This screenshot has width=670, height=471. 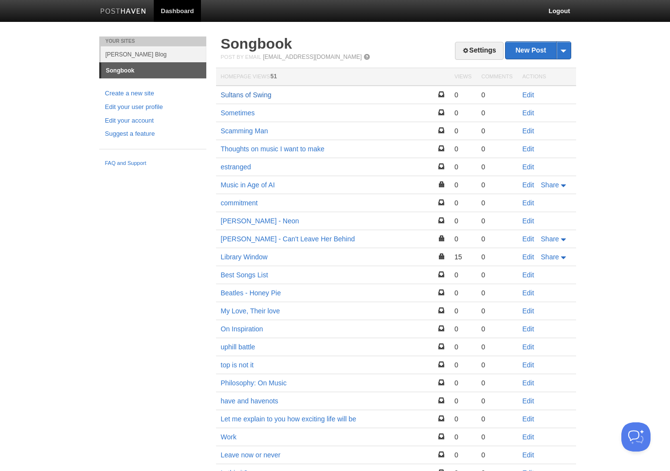 What do you see at coordinates (248, 185) in the screenshot?
I see `a: Music in Age of AI` at bounding box center [248, 185].